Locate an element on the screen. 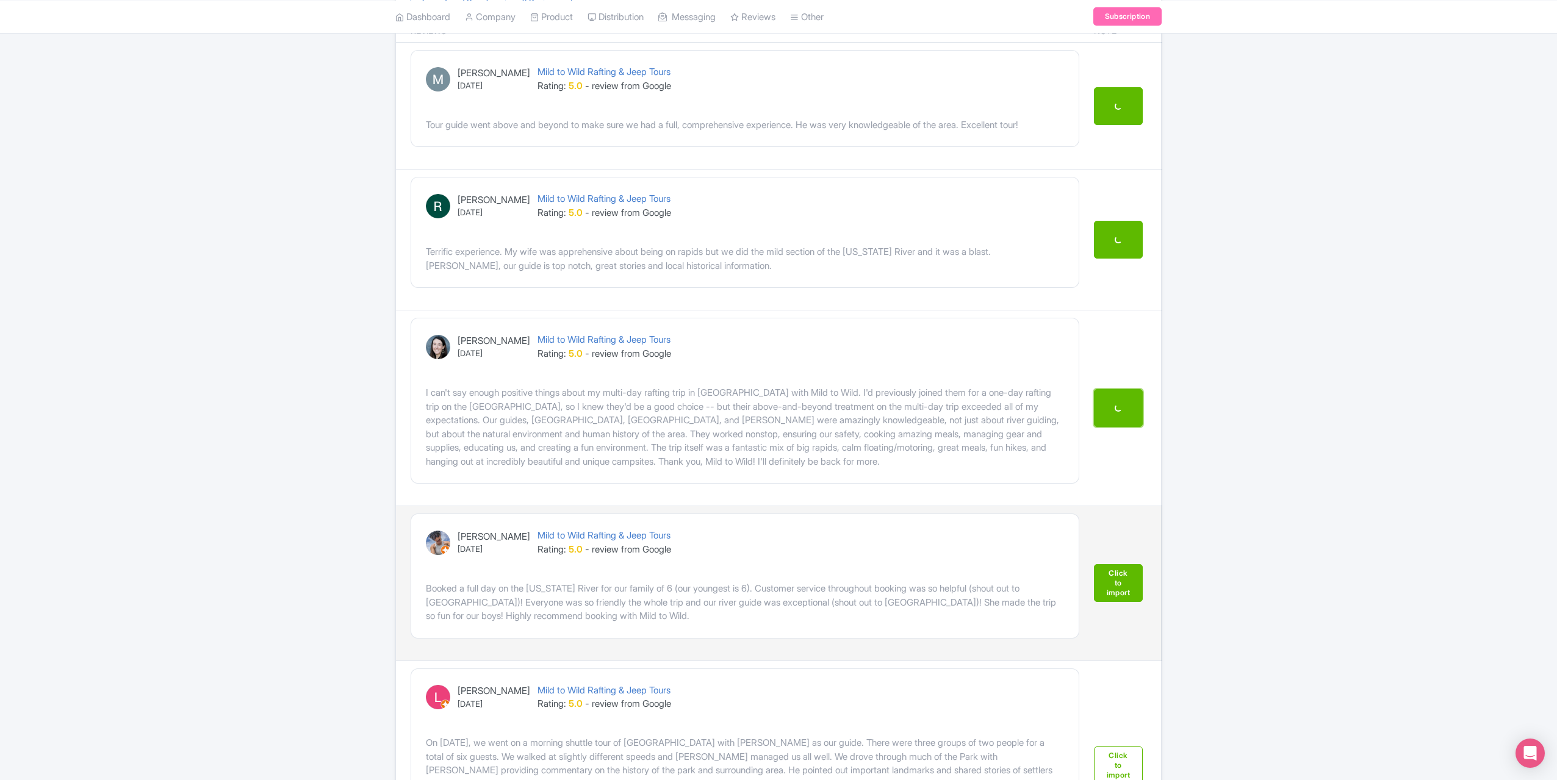 This screenshot has height=780, width=1557. div: Terrific experience. My wife was apprehensive about being on rapids but we did the mild section o... is located at coordinates (745, 259).